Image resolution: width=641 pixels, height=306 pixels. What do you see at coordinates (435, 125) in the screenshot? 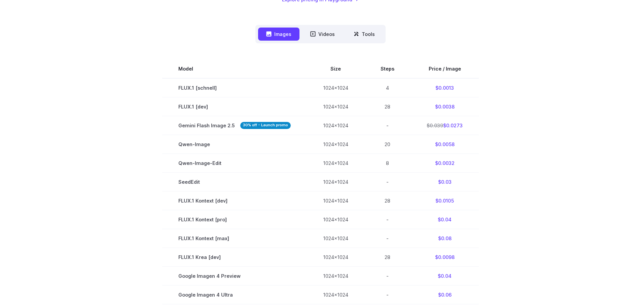
I see `s: $0.039` at bounding box center [435, 125].